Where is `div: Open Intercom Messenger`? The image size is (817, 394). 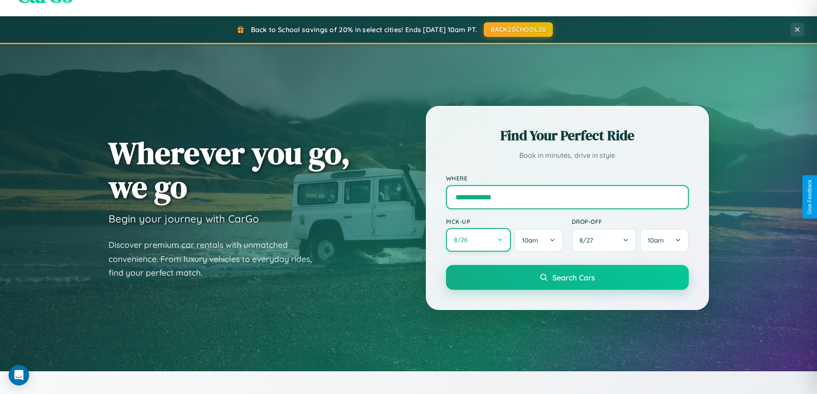 div: Open Intercom Messenger is located at coordinates (19, 375).